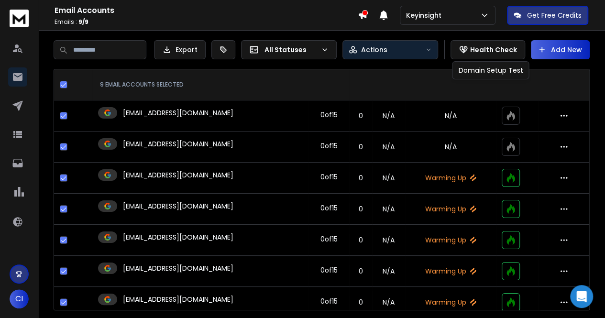  I want to click on button: Health Check, so click(488, 50).